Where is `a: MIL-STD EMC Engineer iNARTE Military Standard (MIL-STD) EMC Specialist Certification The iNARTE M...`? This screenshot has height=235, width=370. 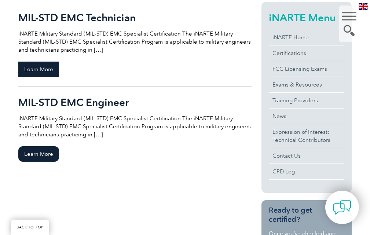 a: MIL-STD EMC Engineer iNARTE Military Standard (MIL-STD) EMC Specialist Certification The iNARTE M... is located at coordinates (135, 129).